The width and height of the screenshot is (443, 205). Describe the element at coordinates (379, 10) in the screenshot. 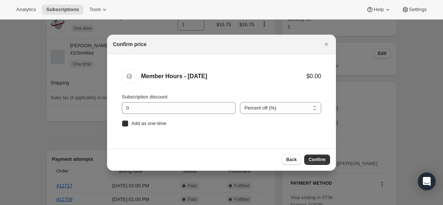

I see `button: Help` at that location.